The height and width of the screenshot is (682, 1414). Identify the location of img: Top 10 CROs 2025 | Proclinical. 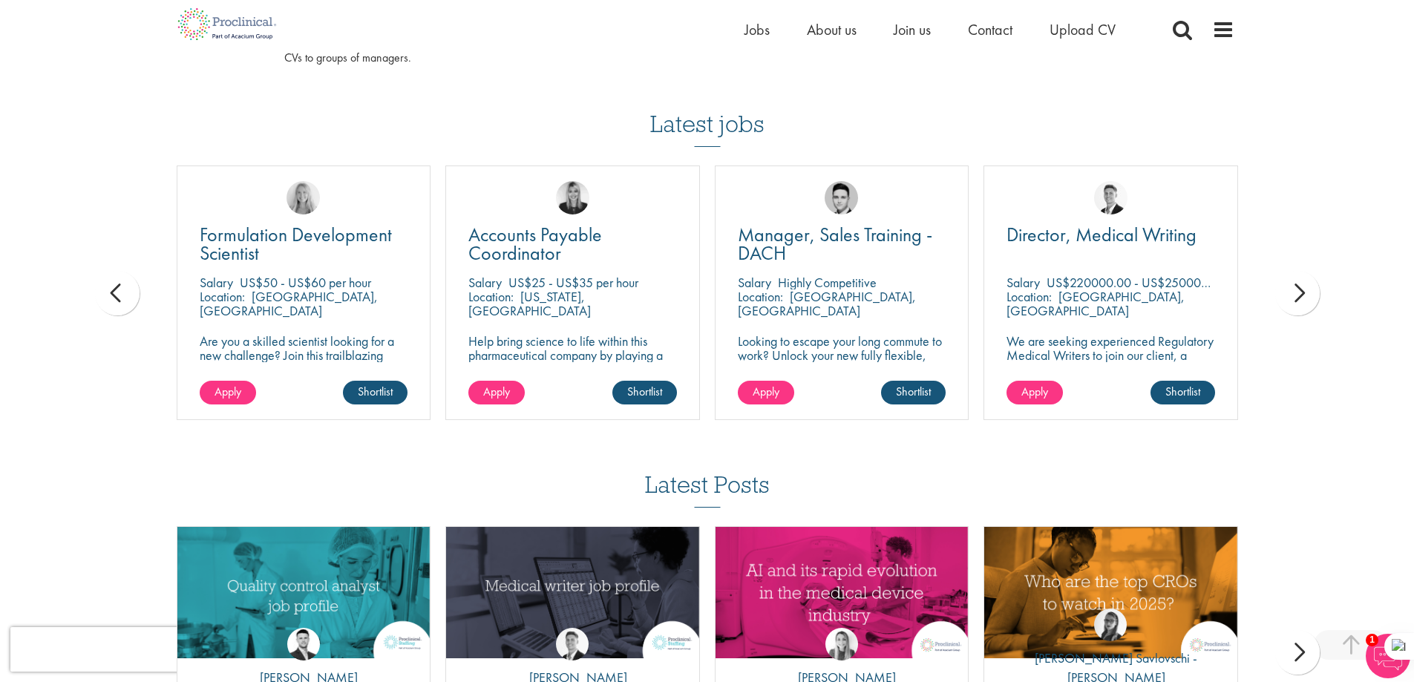
(1110, 592).